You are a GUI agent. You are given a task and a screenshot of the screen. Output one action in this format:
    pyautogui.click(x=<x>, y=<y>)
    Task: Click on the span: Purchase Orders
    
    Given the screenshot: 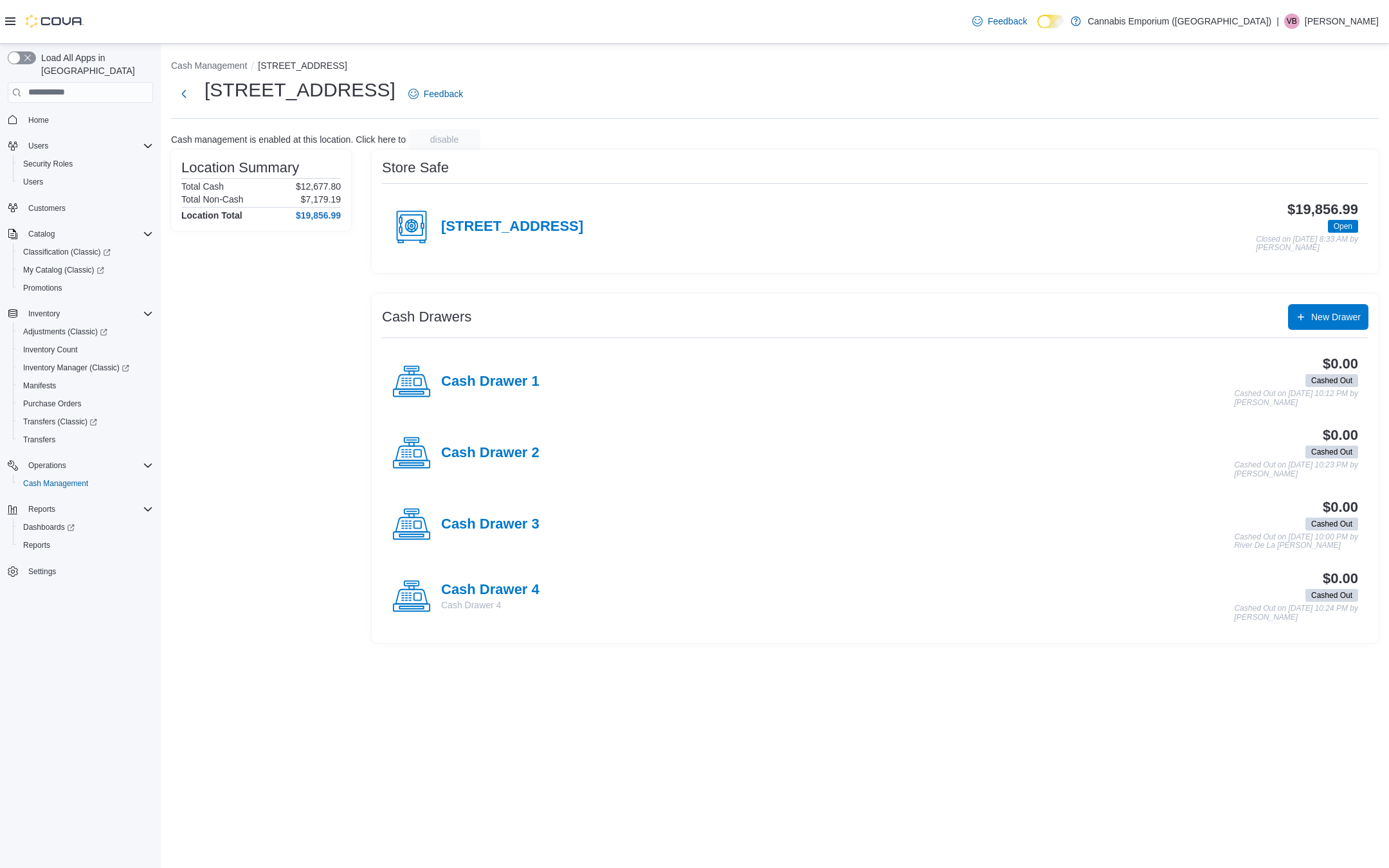 What is the action you would take?
    pyautogui.click(x=52, y=404)
    